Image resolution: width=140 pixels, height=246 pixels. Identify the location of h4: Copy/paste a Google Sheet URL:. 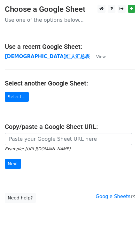
(70, 127).